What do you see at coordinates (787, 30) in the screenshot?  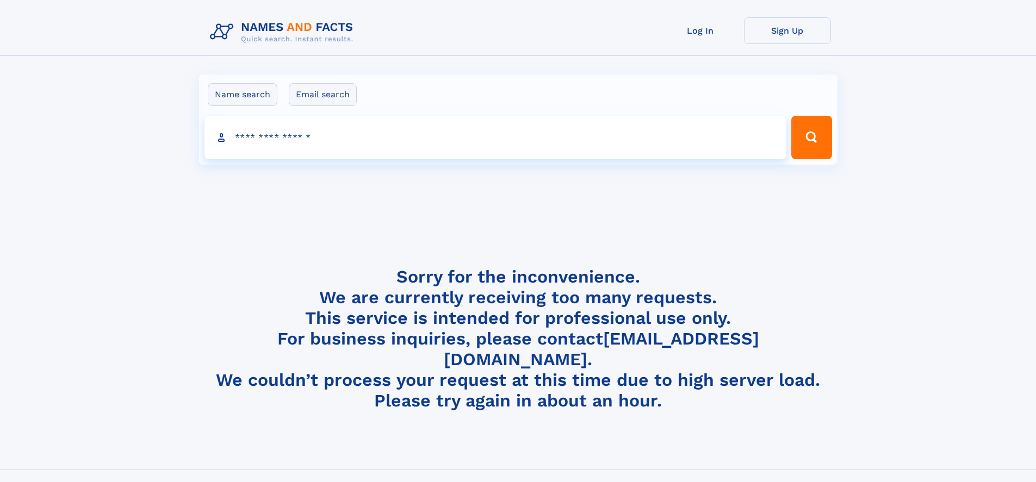 I see `a: Sign Up` at bounding box center [787, 30].